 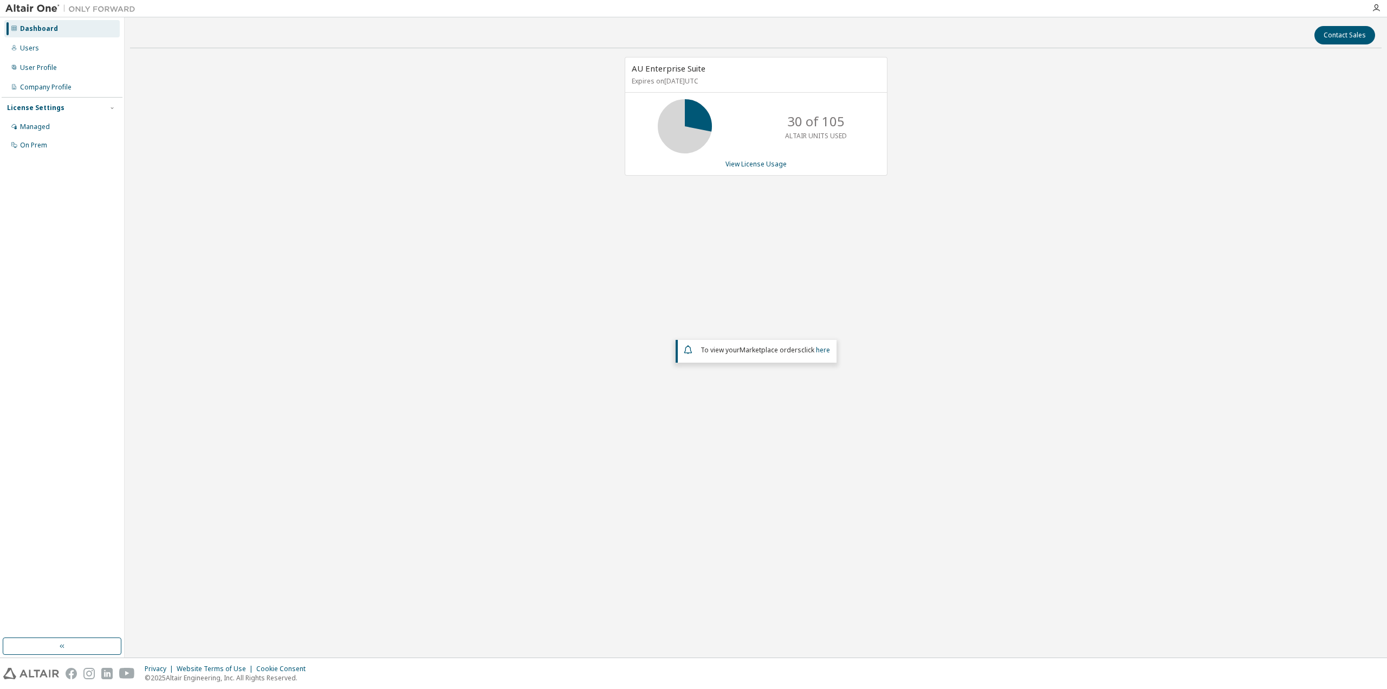 I want to click on img: facebook.svg, so click(x=71, y=673).